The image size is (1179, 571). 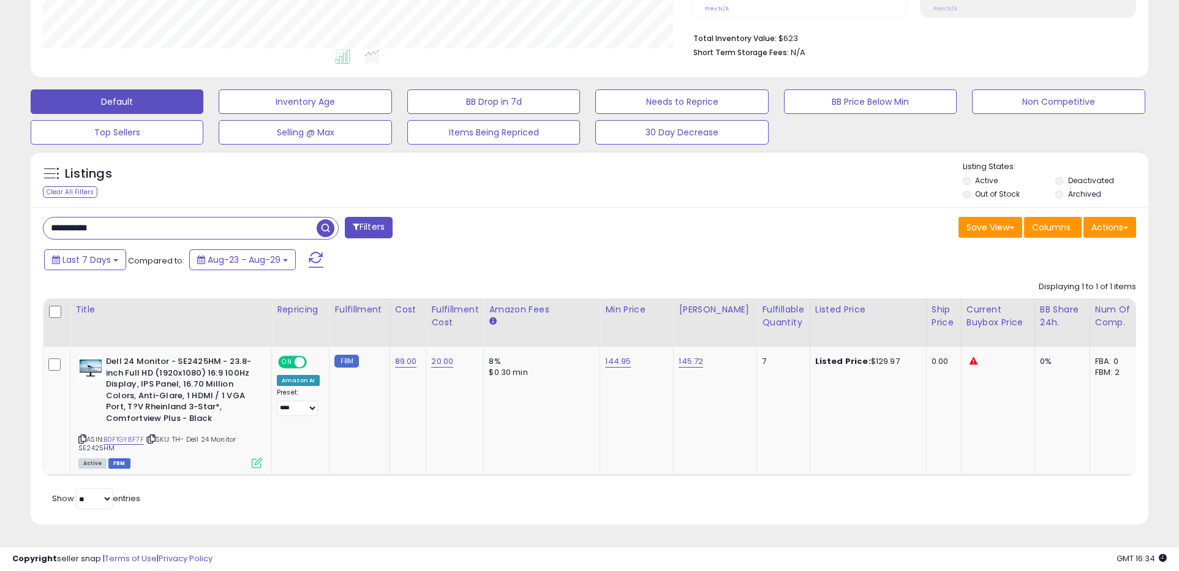 I want to click on div: Min Price, so click(x=636, y=309).